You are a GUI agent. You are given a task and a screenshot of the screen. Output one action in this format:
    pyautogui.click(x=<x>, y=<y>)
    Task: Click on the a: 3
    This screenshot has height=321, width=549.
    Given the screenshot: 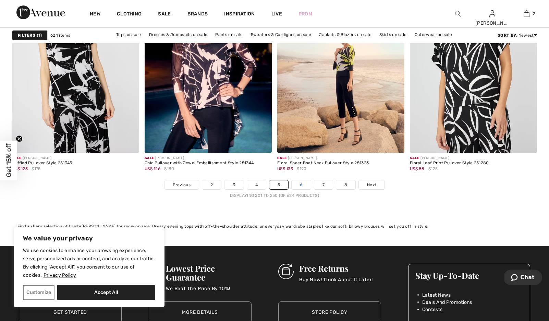 What is the action you would take?
    pyautogui.click(x=234, y=185)
    